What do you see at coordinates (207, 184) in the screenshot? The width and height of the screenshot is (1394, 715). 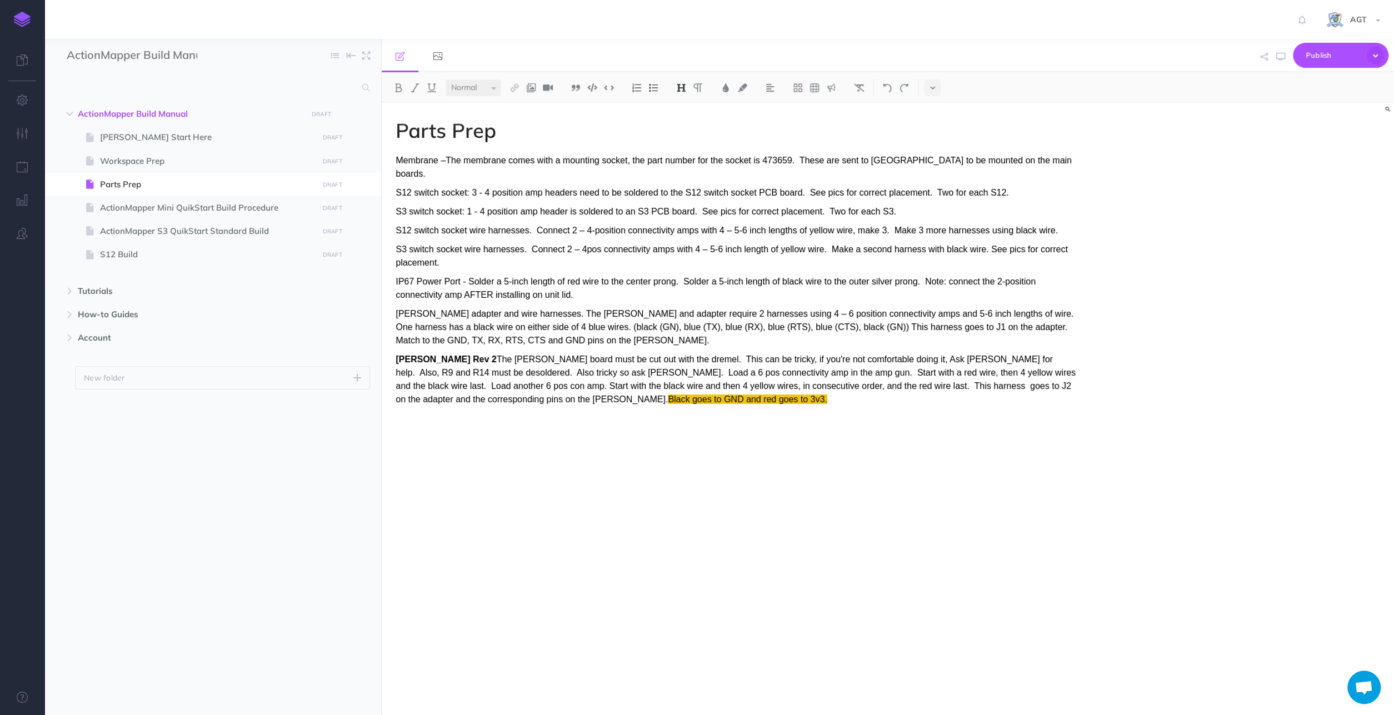 I see `span: Parts Prep` at bounding box center [207, 184].